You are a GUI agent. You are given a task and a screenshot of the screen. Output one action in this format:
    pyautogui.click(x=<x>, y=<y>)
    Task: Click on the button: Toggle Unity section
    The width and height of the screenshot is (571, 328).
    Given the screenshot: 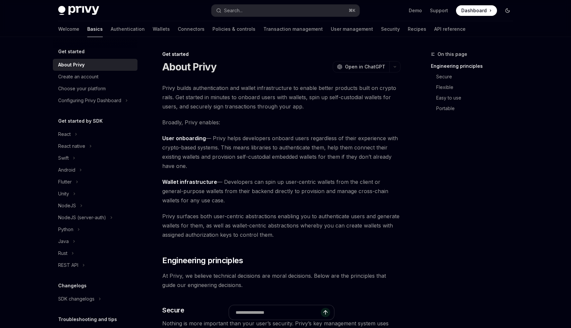 What is the action you would take?
    pyautogui.click(x=95, y=194)
    